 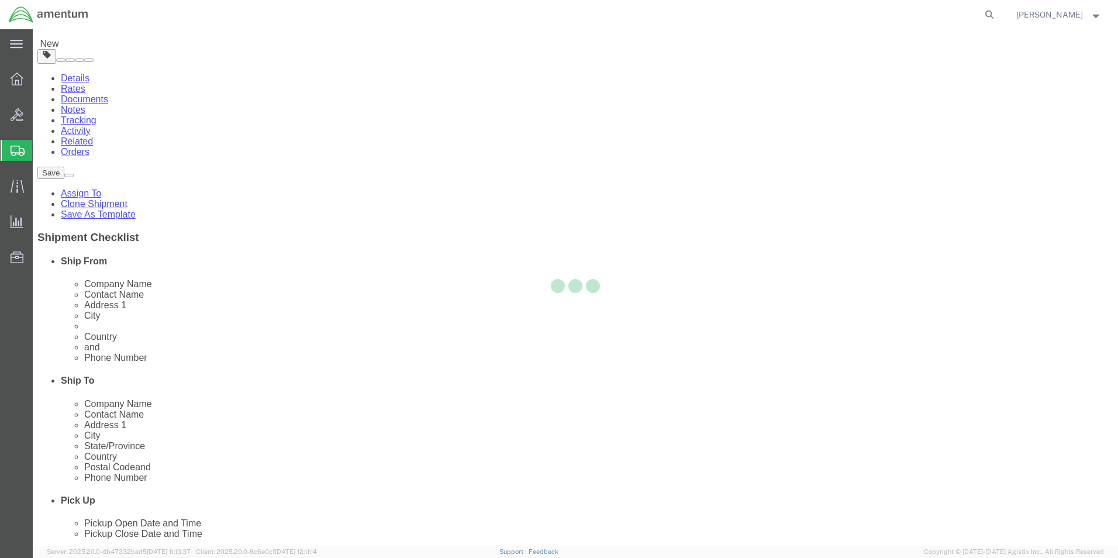 I want to click on span: Client: 2025.20.0-8c6e0cf, so click(x=256, y=552).